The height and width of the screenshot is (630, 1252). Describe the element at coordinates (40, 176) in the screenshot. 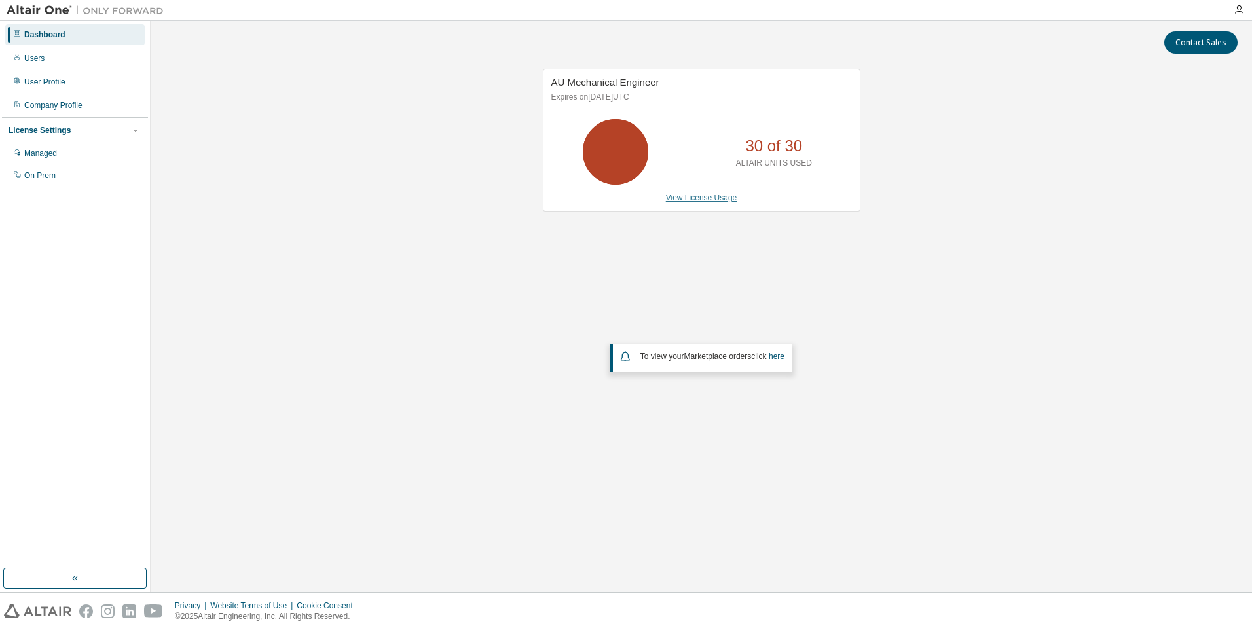

I see `div: On Prem` at that location.